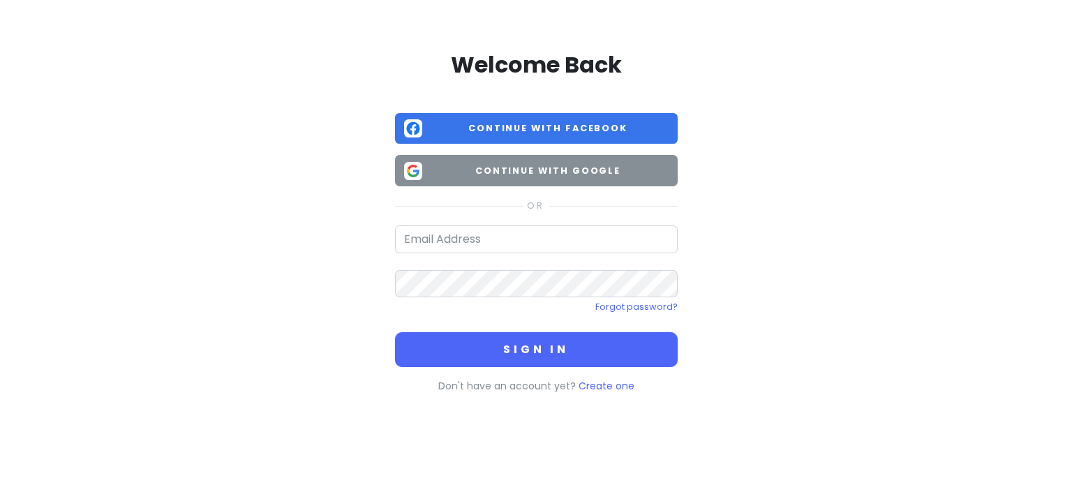 Image resolution: width=1072 pixels, height=485 pixels. What do you see at coordinates (548, 128) in the screenshot?
I see `span: Continue with Facebook` at bounding box center [548, 128].